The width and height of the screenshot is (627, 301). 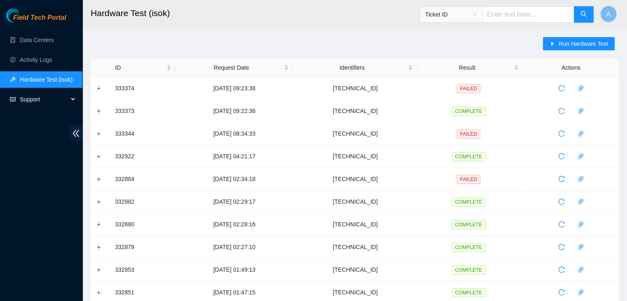 I want to click on img: Akamai Technologies, so click(x=24, y=15).